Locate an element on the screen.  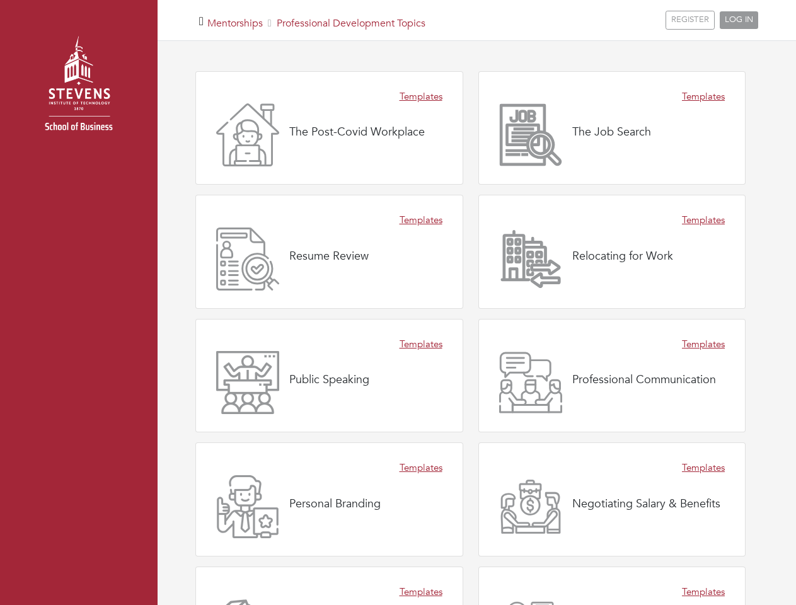
a: Professional Development Topics is located at coordinates (351, 23).